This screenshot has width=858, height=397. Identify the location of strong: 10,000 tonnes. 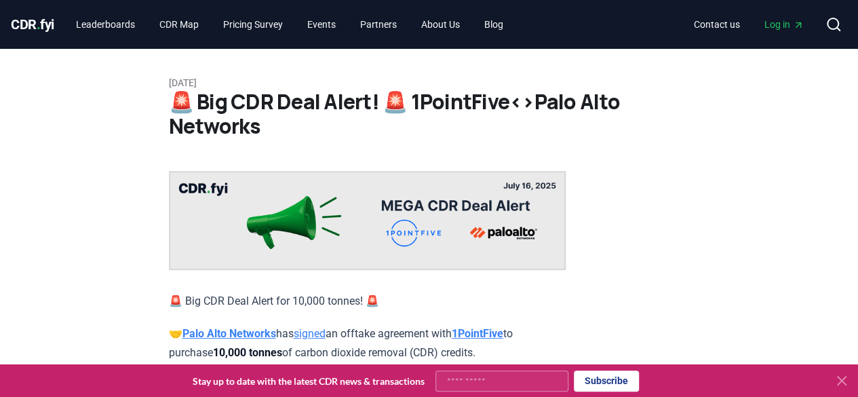
(248, 352).